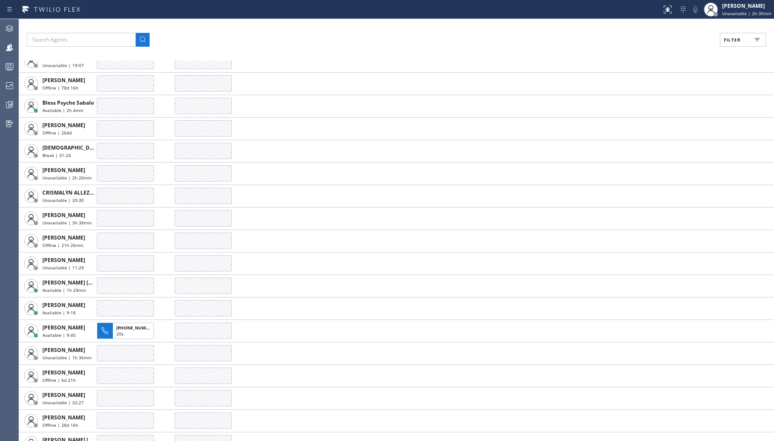 The image size is (774, 441). I want to click on button: Mute, so click(696, 10).